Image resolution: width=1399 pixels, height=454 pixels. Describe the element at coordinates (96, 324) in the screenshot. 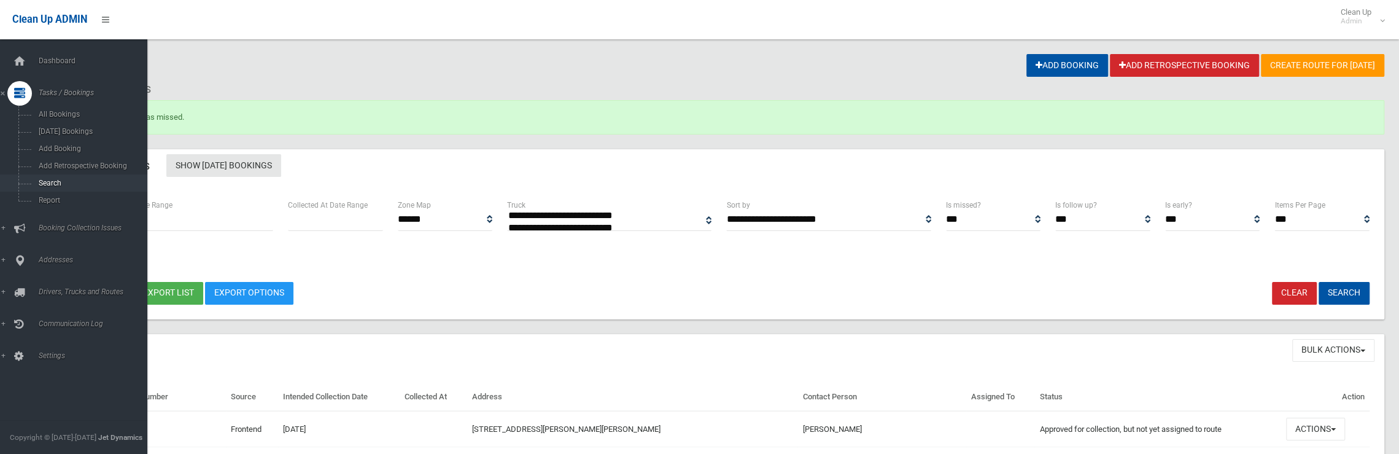

I see `span: Communication Log` at that location.